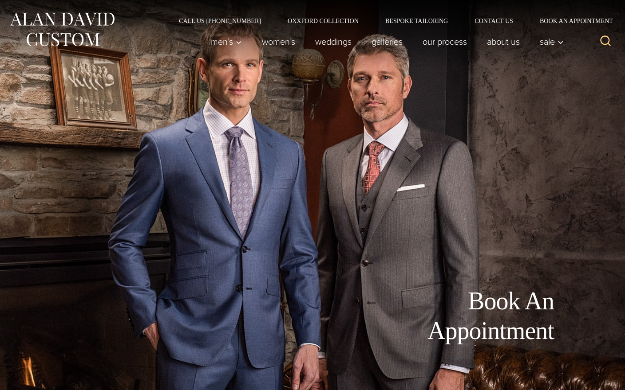 This screenshot has height=390, width=625. Describe the element at coordinates (390, 21) in the screenshot. I see `nav: Secondary Navigation` at that location.